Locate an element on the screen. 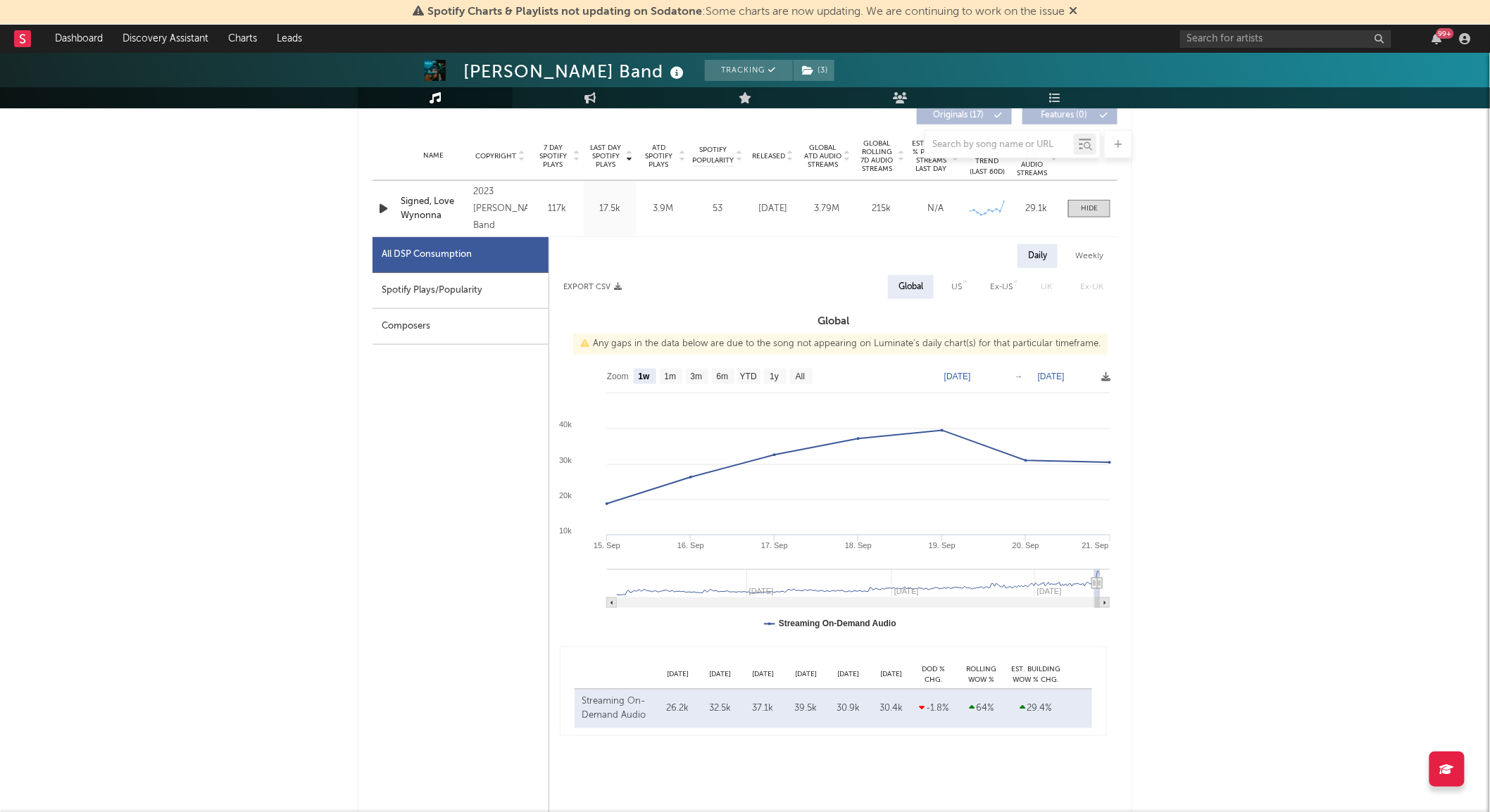  div: Spotify Plays/Popularity is located at coordinates (460, 291).